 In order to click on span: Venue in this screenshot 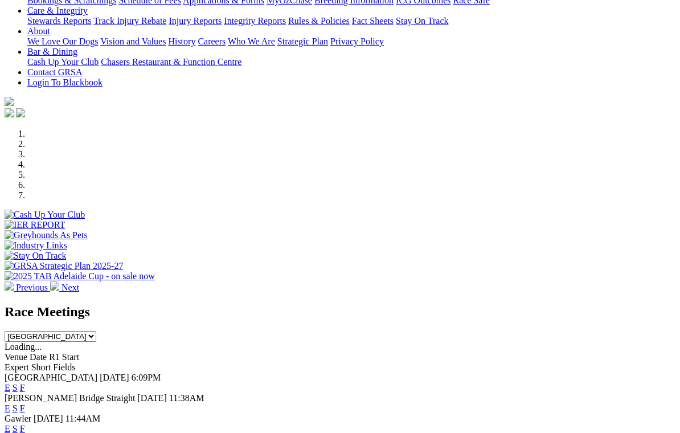, I will do `click(16, 357)`.